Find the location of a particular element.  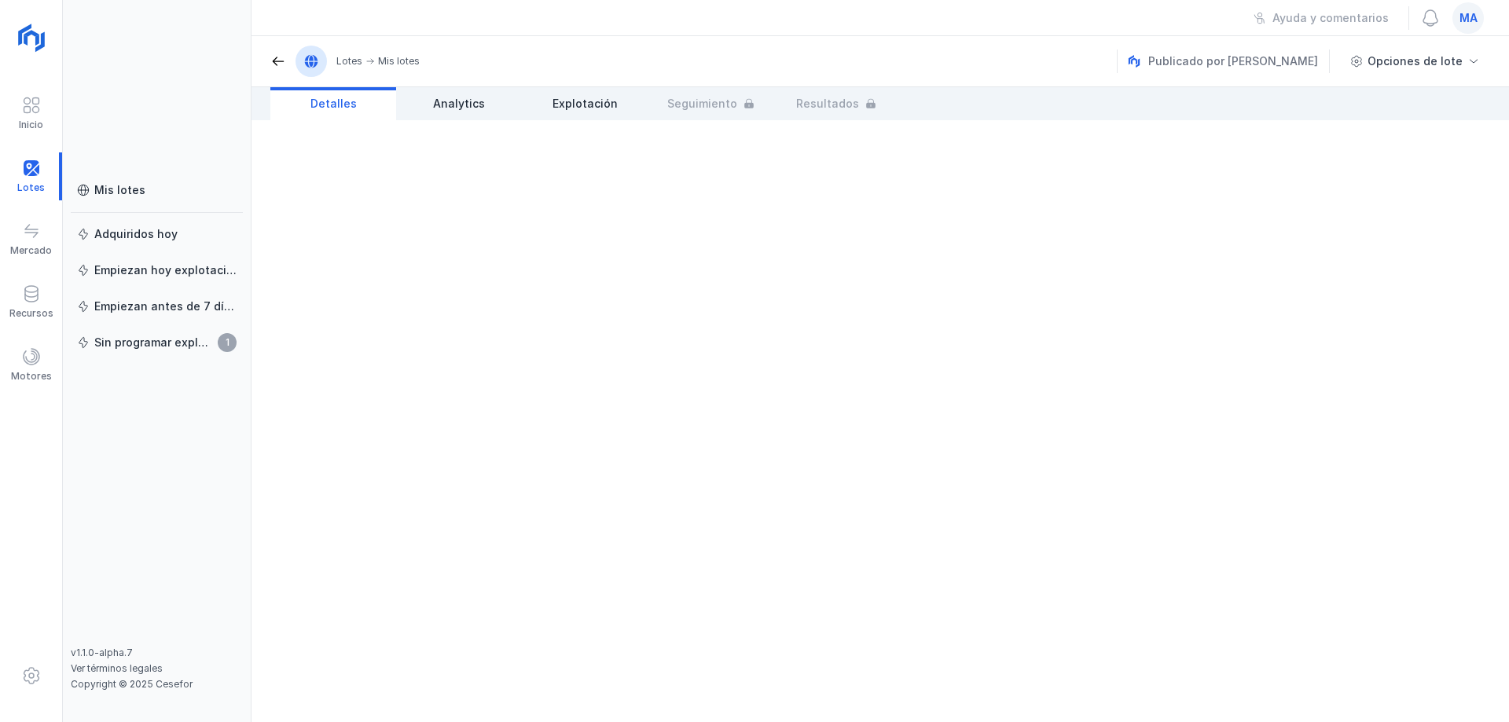

div: Recursos is located at coordinates (31, 314).